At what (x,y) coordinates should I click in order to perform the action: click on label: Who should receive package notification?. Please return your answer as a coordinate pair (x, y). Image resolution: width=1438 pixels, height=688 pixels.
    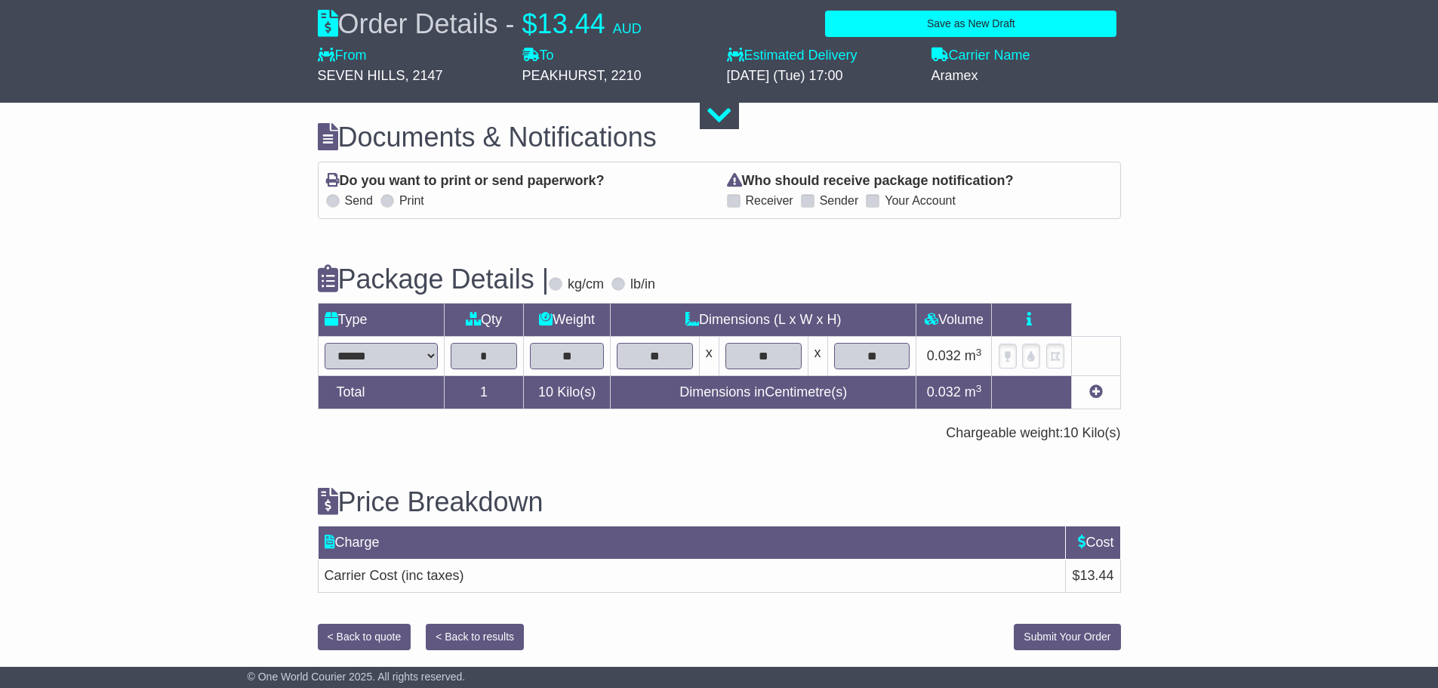
    Looking at the image, I should click on (870, 181).